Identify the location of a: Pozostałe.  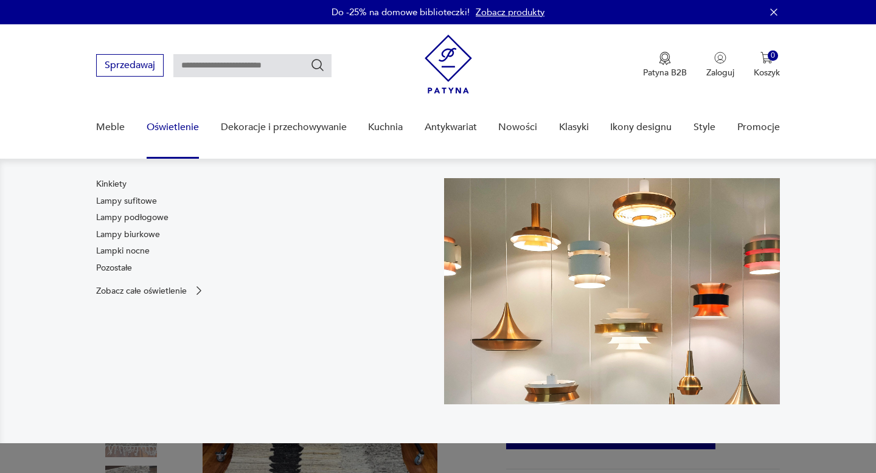
(114, 268).